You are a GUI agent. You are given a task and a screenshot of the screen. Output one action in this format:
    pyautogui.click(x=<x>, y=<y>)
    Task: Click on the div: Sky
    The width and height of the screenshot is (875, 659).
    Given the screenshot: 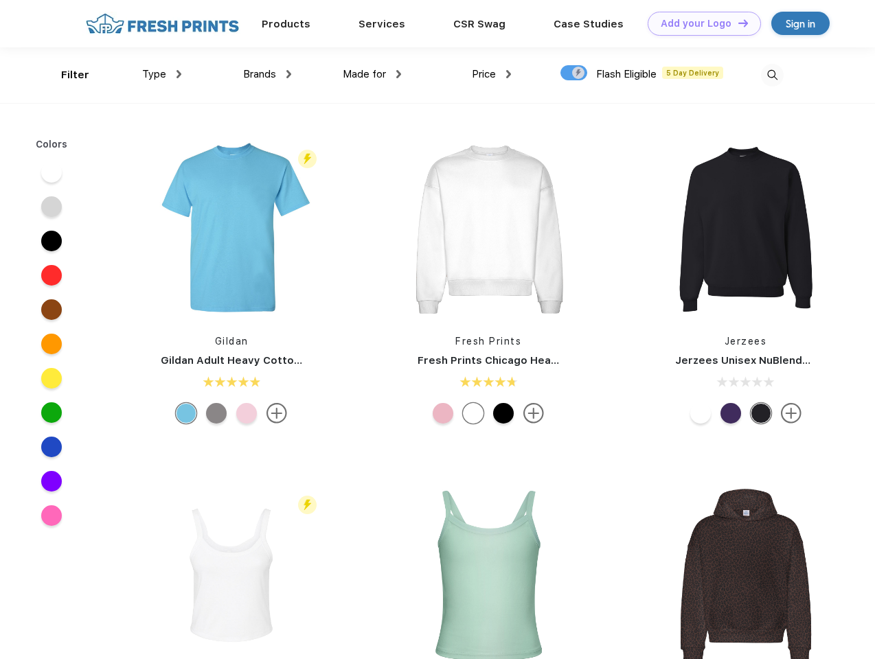 What is the action you would take?
    pyautogui.click(x=186, y=413)
    